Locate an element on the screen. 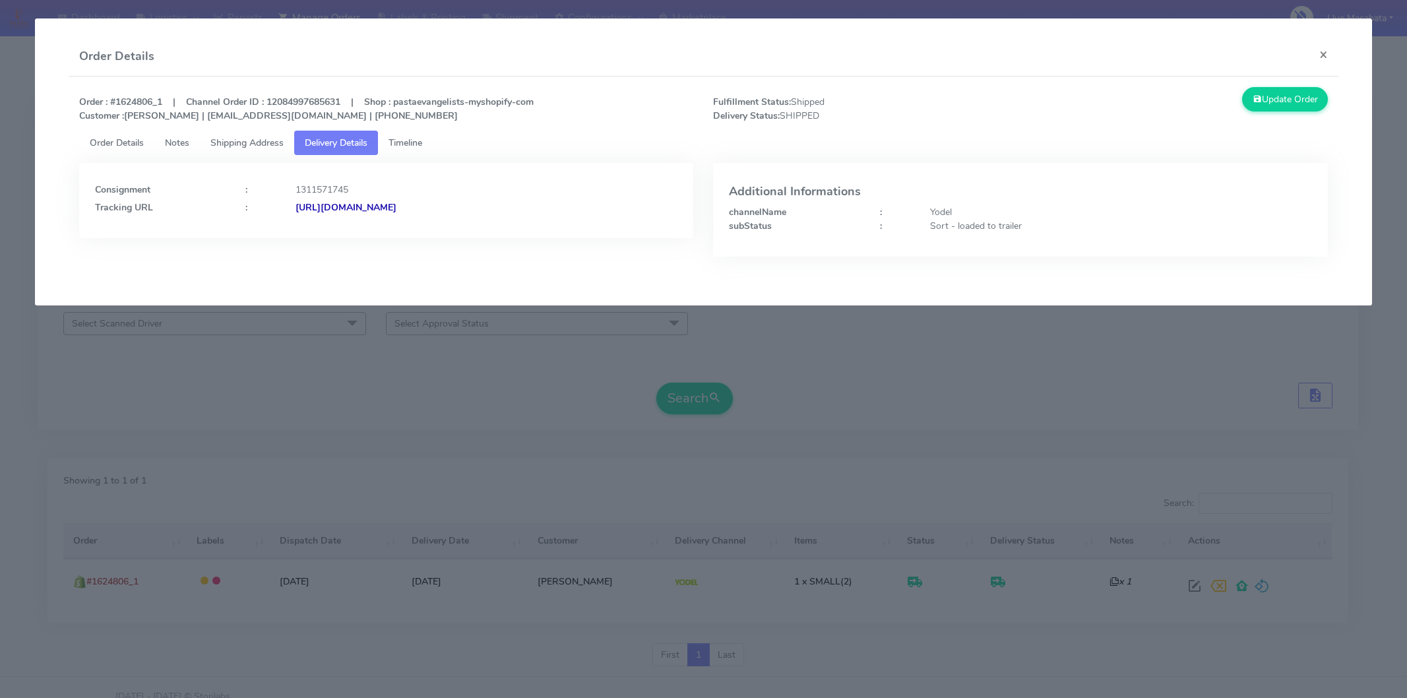 Image resolution: width=1407 pixels, height=698 pixels. button: Close is located at coordinates (1324, 54).